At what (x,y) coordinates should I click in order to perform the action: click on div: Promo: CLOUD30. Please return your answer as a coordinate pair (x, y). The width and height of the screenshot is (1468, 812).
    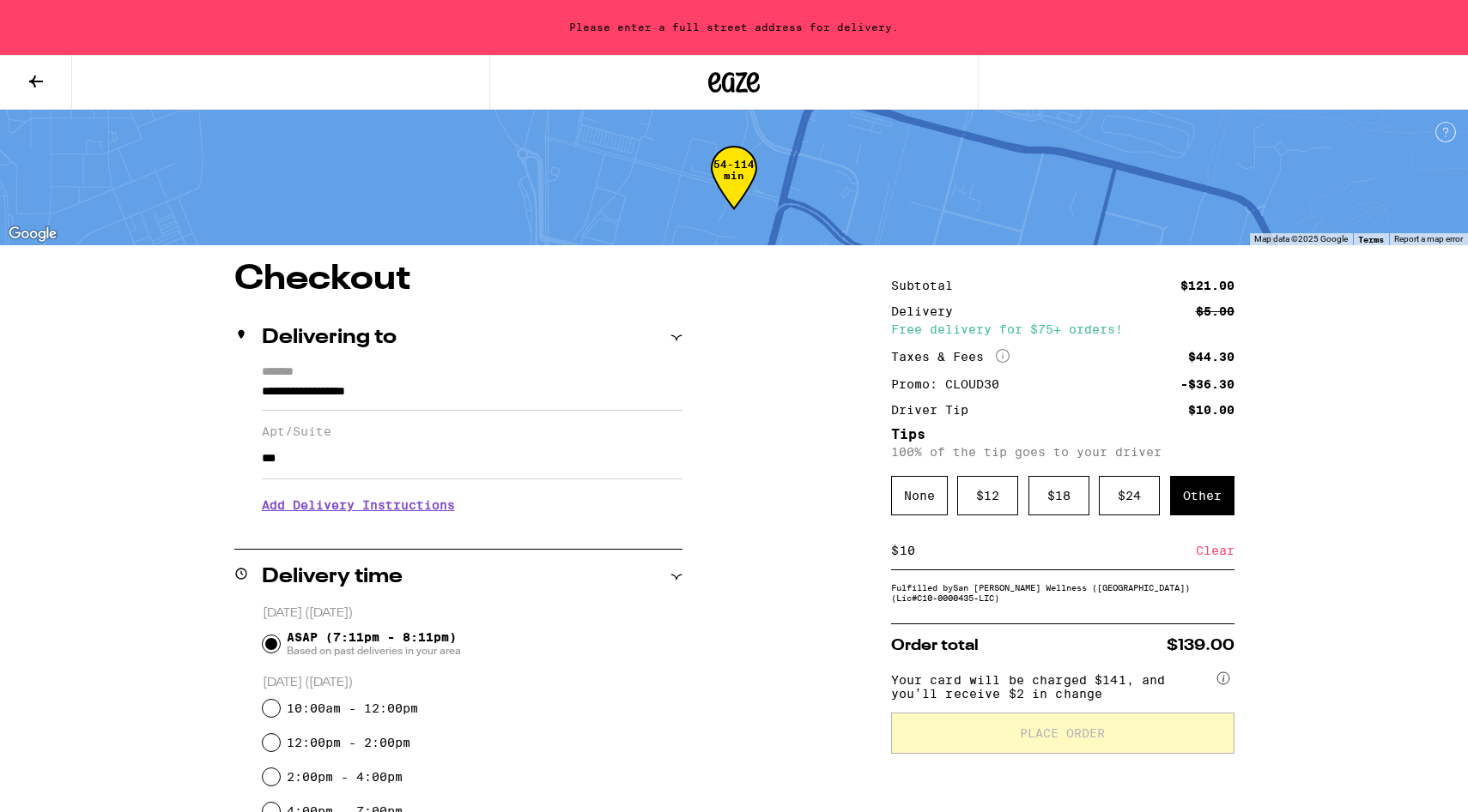
    Looking at the image, I should click on (951, 384).